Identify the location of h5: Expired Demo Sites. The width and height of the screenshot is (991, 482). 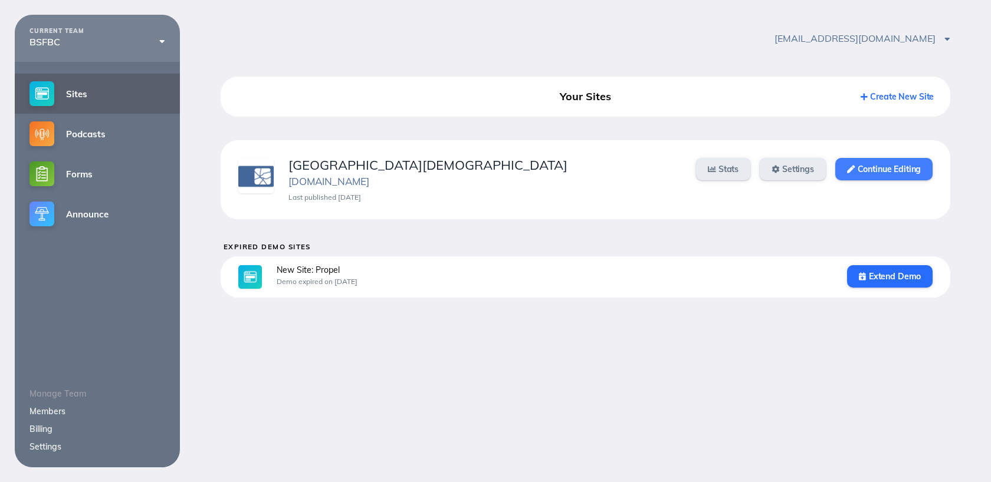
(587, 247).